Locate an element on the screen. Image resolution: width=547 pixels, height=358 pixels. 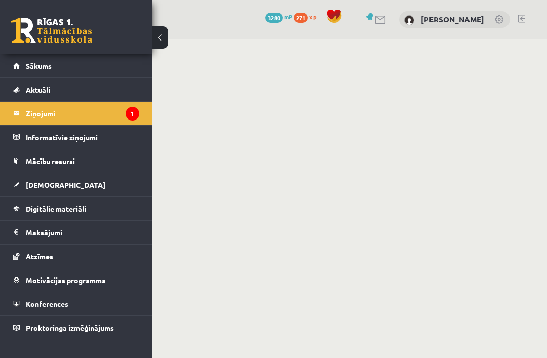
i: 1 is located at coordinates (132, 113).